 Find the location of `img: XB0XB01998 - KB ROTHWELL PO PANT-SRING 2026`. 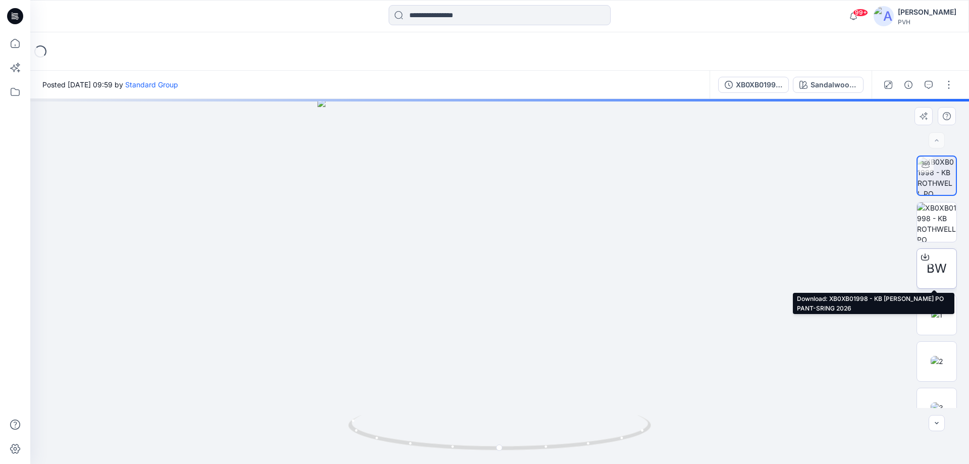

img: XB0XB01998 - KB ROTHWELL PO PANT-SRING 2026 is located at coordinates (937, 176).